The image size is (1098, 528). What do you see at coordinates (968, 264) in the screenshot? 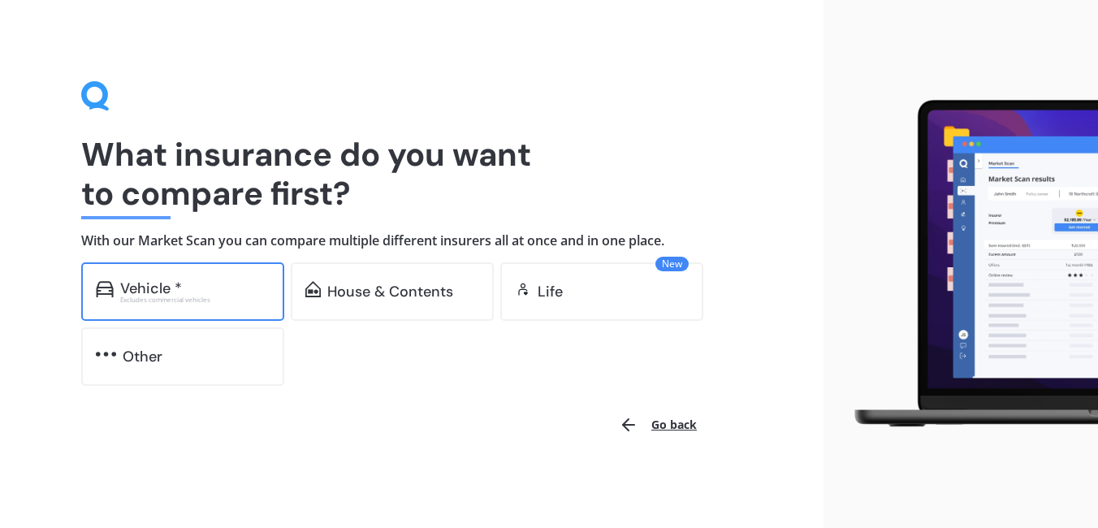
I see `img: laptop.webp` at bounding box center [968, 264].